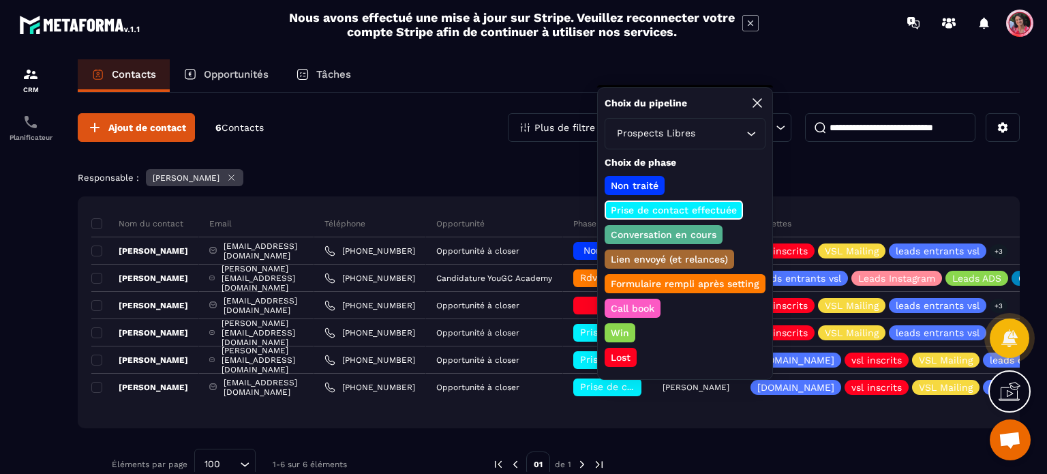 This screenshot has width=1047, height=474. Describe the element at coordinates (645, 103) in the screenshot. I see `p: Choix du pipeline` at that location.